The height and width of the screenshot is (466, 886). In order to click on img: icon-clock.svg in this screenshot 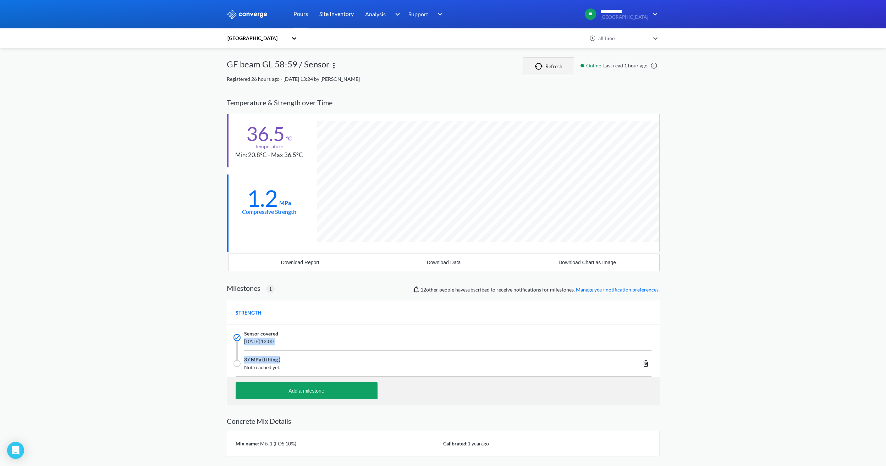, I will do `click(593, 38)`.